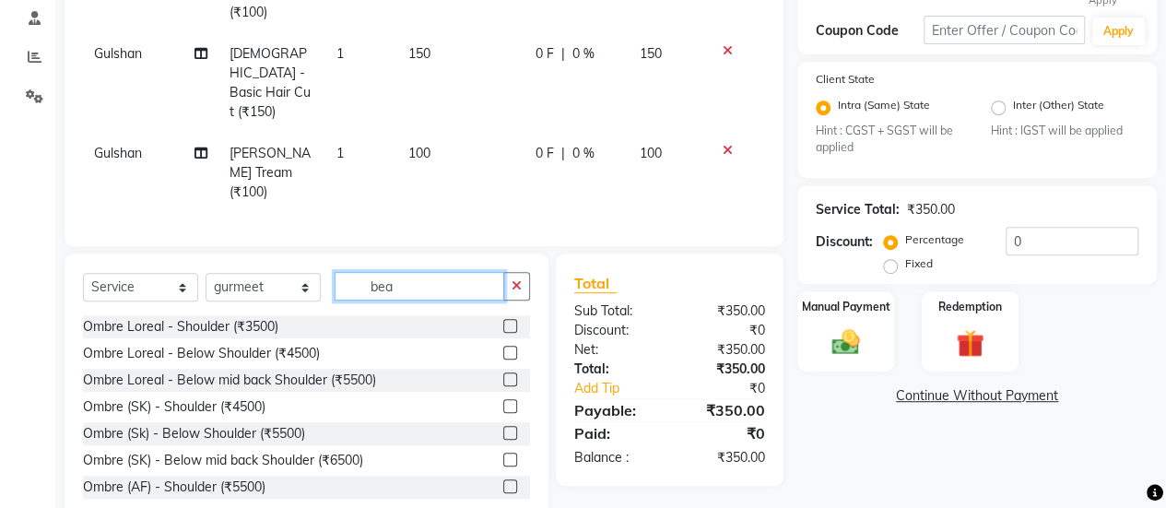 The height and width of the screenshot is (508, 1166). I want to click on div: Balance :, so click(615, 457).